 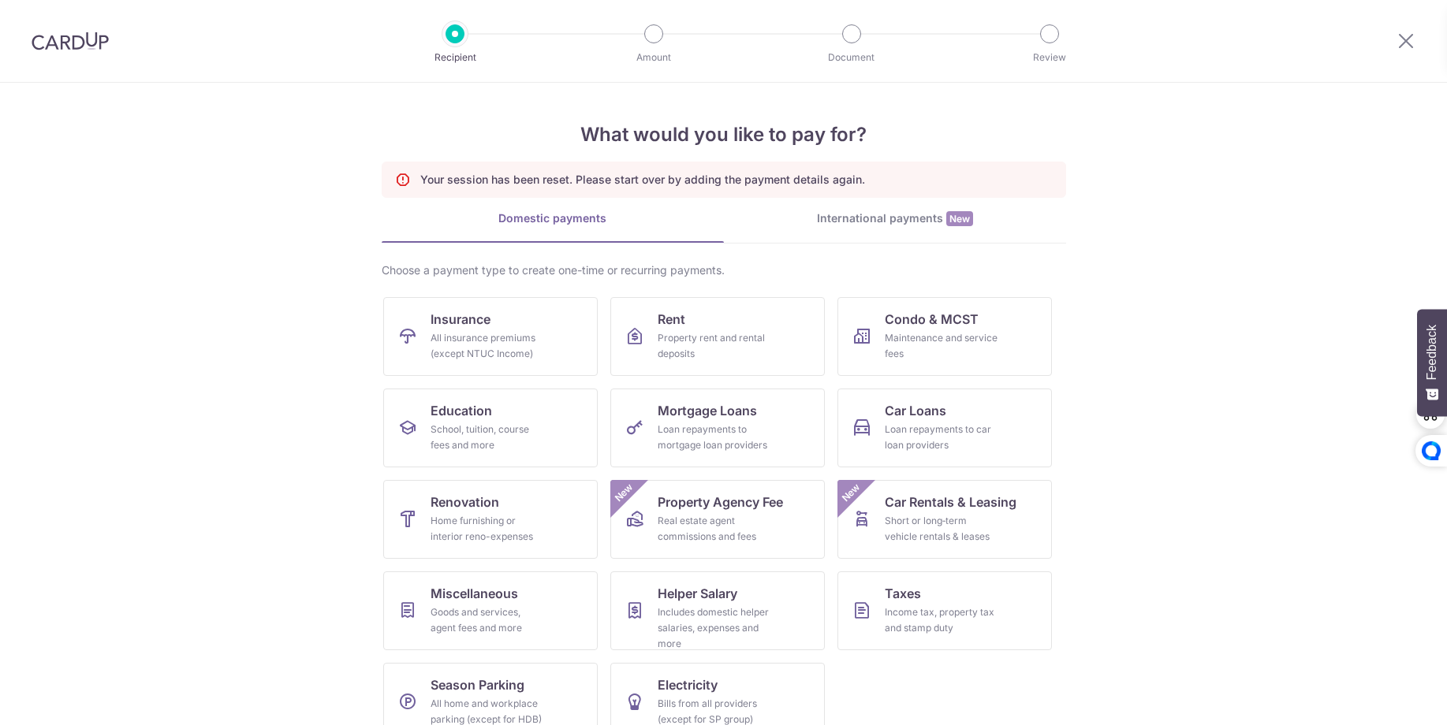 I want to click on p: Document, so click(x=851, y=58).